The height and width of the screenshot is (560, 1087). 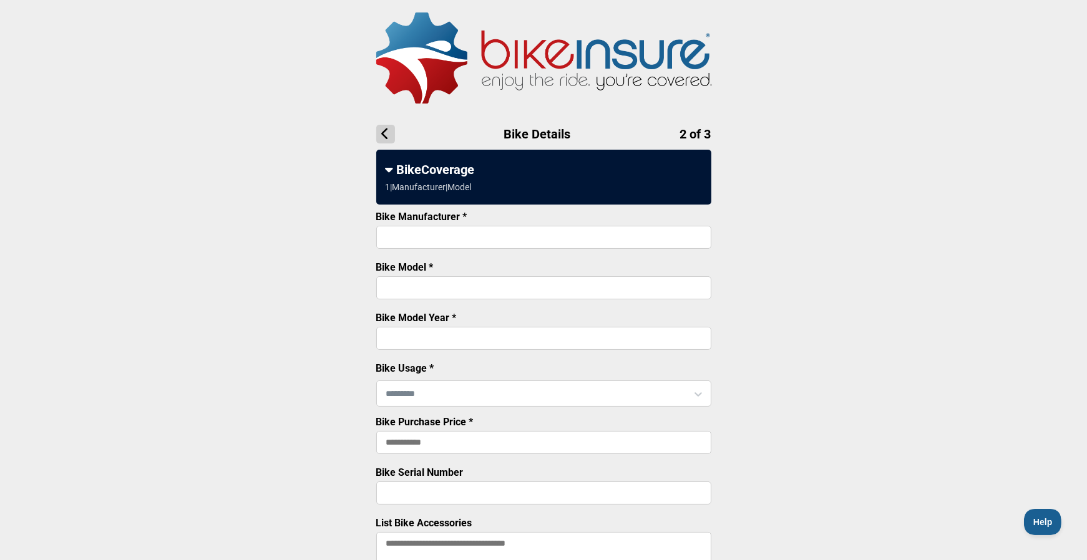 I want to click on div: BikeCoverage, so click(x=544, y=170).